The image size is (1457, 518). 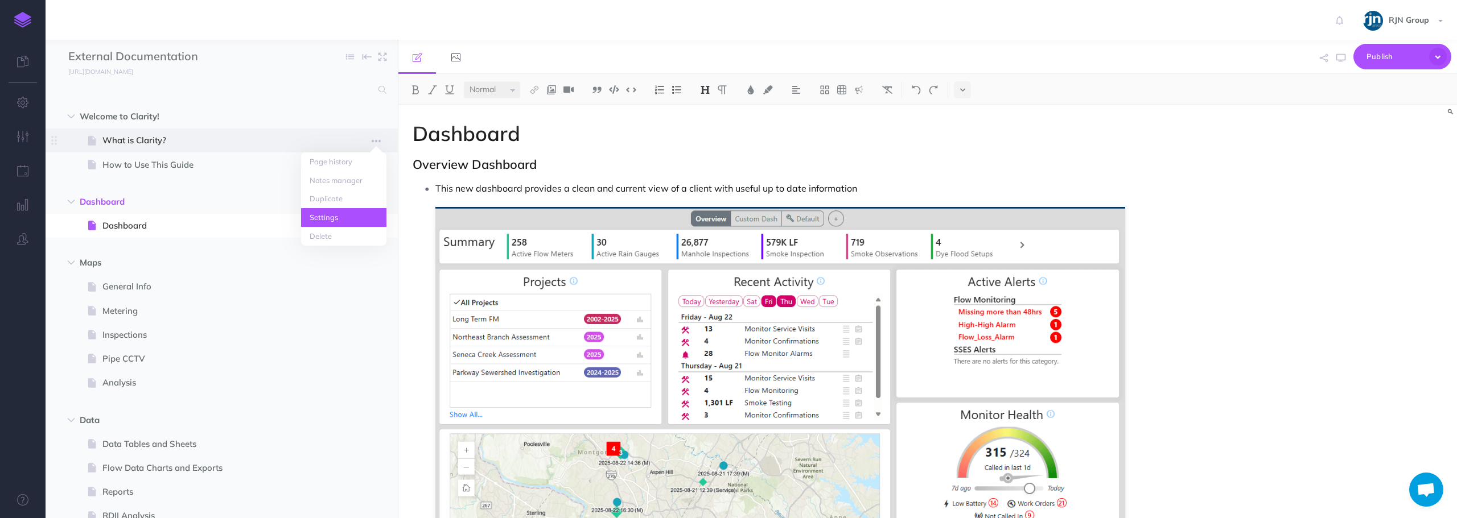 What do you see at coordinates (887, 90) in the screenshot?
I see `img: Clear styles button` at bounding box center [887, 90].